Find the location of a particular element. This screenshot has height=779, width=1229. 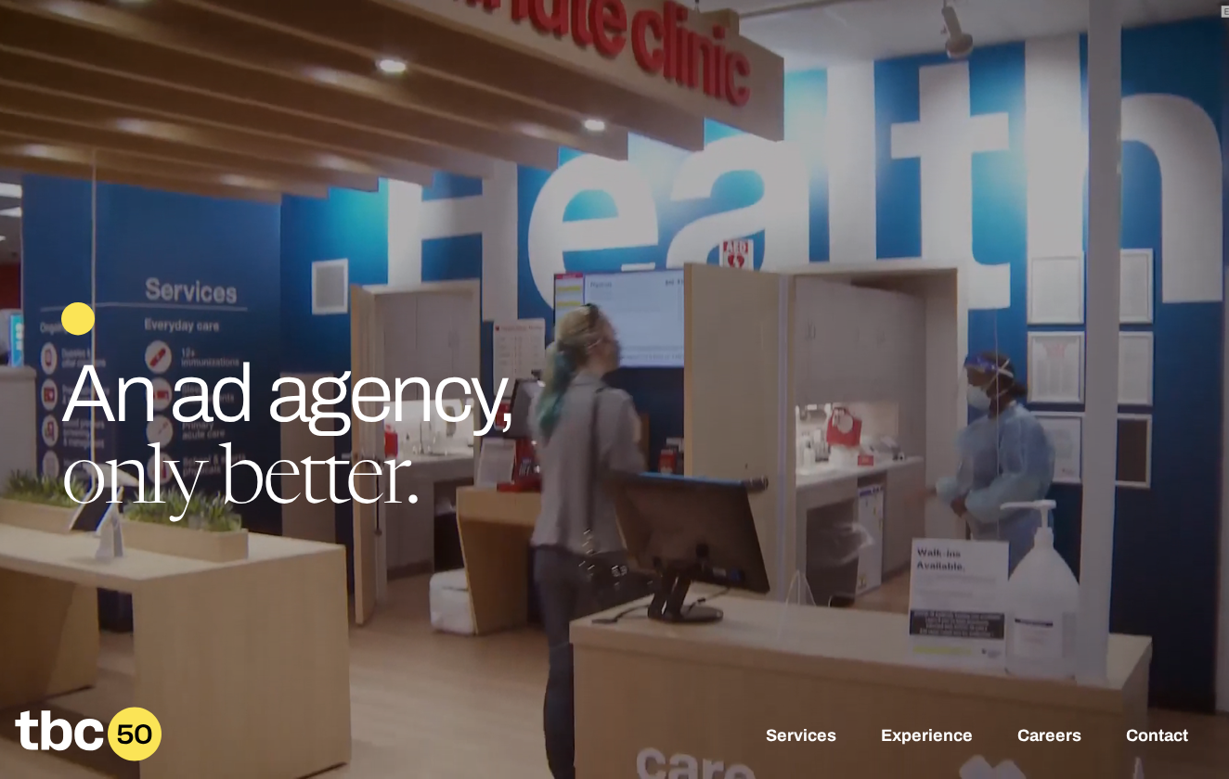

a: Careers is located at coordinates (1049, 738).